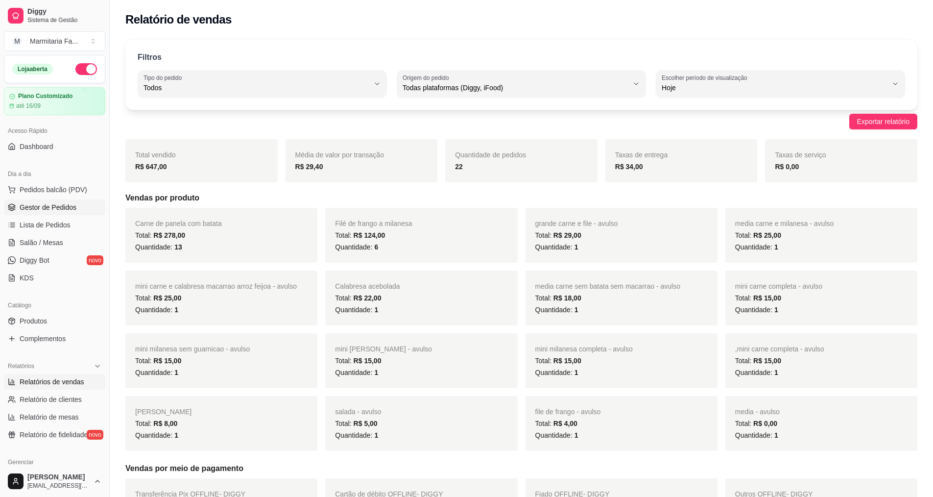 The width and height of the screenshot is (933, 497). Describe the element at coordinates (216, 286) in the screenshot. I see `span: mini carne e calabresa macarrao arroz feijoa - avulso` at that location.